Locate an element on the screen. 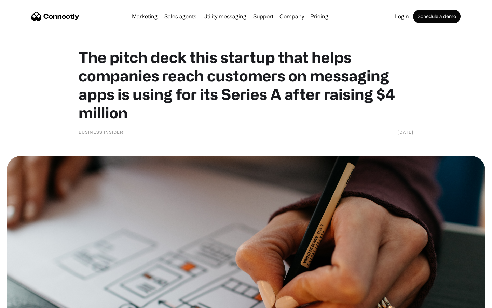 This screenshot has width=492, height=308. a: Pricing is located at coordinates (319, 16).